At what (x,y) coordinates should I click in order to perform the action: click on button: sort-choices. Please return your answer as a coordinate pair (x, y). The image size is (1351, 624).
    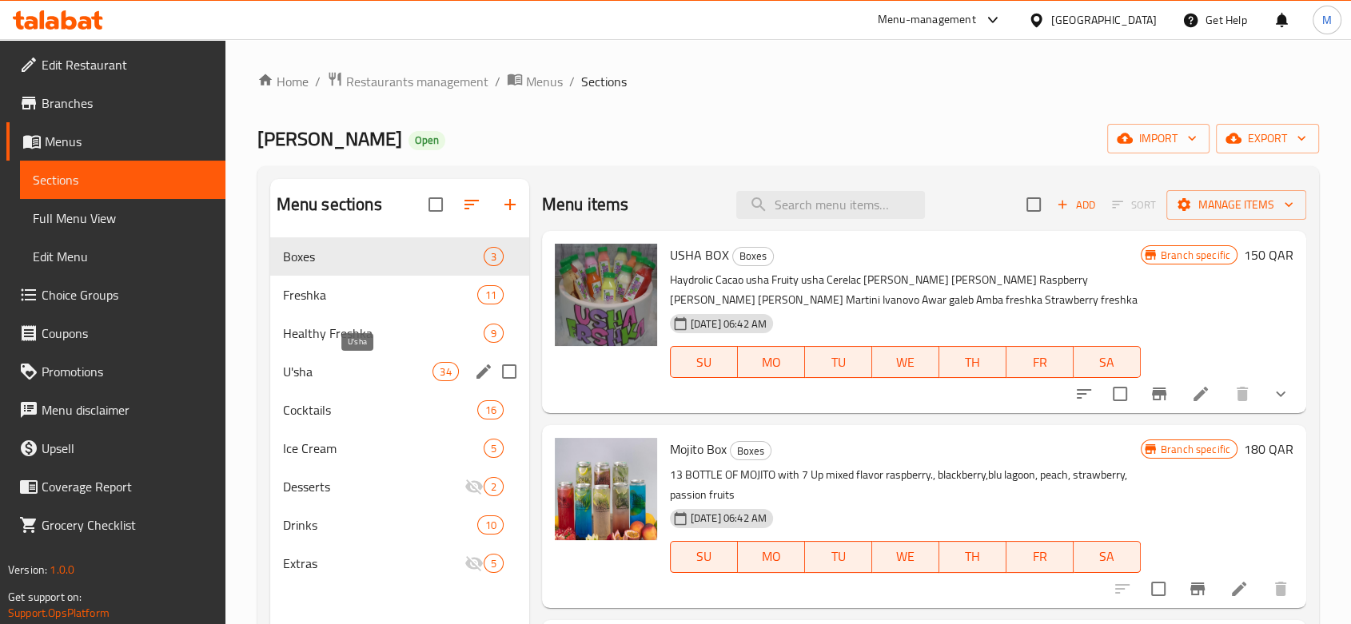
    Looking at the image, I should click on (1084, 394).